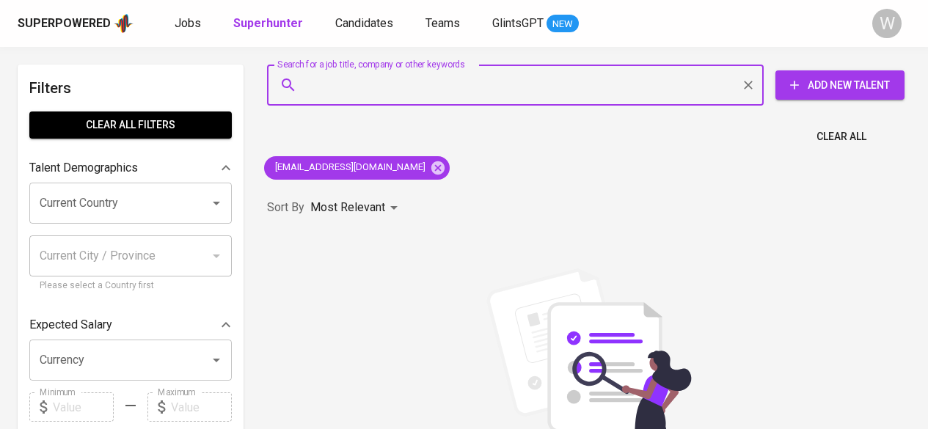 This screenshot has width=928, height=429. Describe the element at coordinates (442, 23) in the screenshot. I see `span: Teams` at that location.